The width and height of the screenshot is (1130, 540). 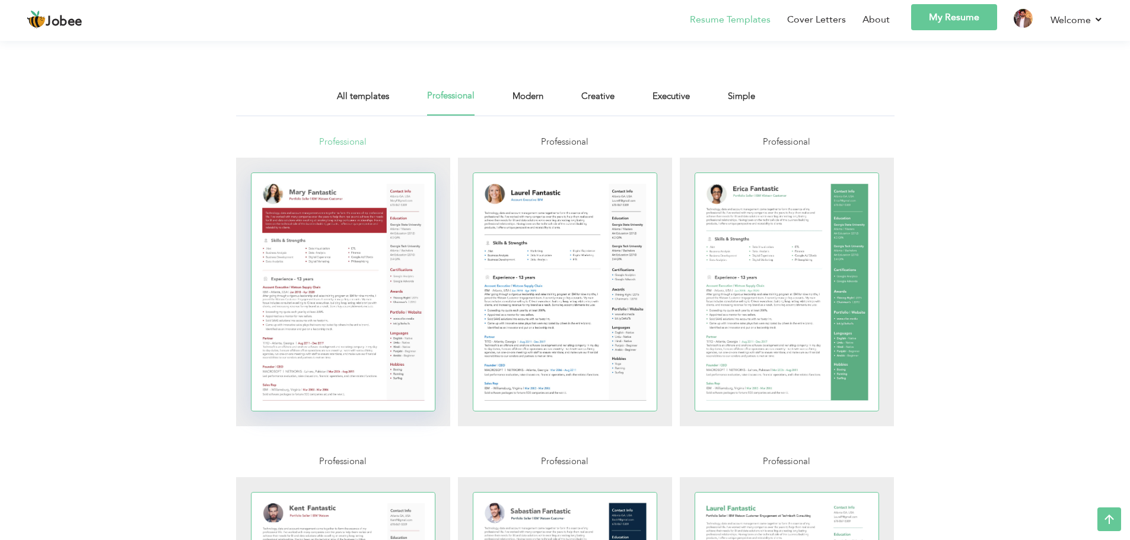 I want to click on a: All templates, so click(x=363, y=102).